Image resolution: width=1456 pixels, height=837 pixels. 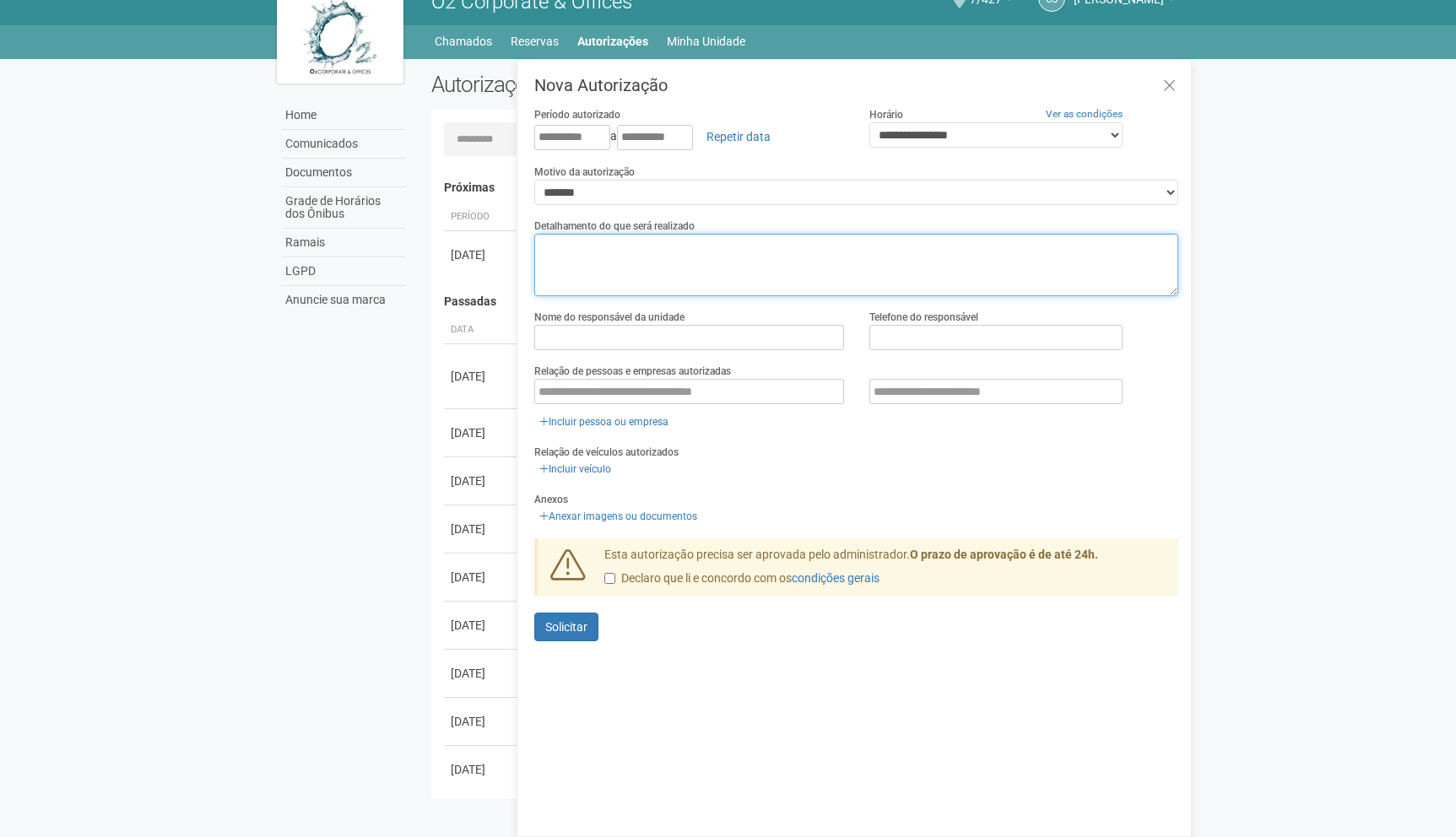 What do you see at coordinates (605, 452) in the screenshot?
I see `label: Relação de veículos autorizados` at bounding box center [605, 452].